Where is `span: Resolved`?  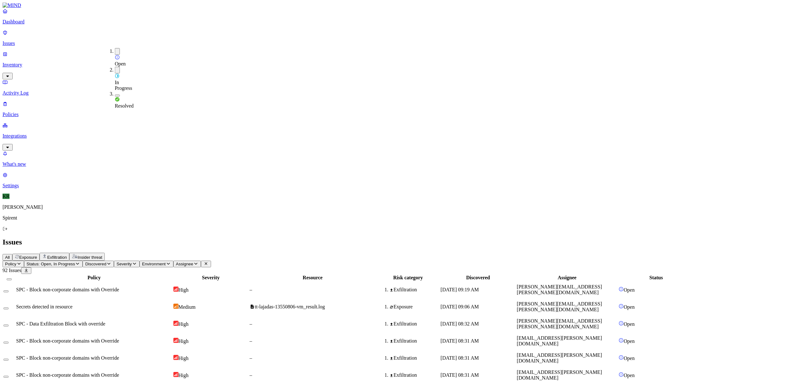 span: Resolved is located at coordinates (124, 106).